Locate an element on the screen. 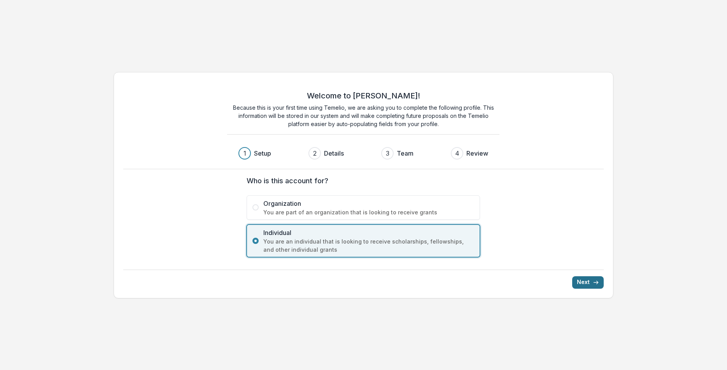  div: 4 is located at coordinates (457, 153).